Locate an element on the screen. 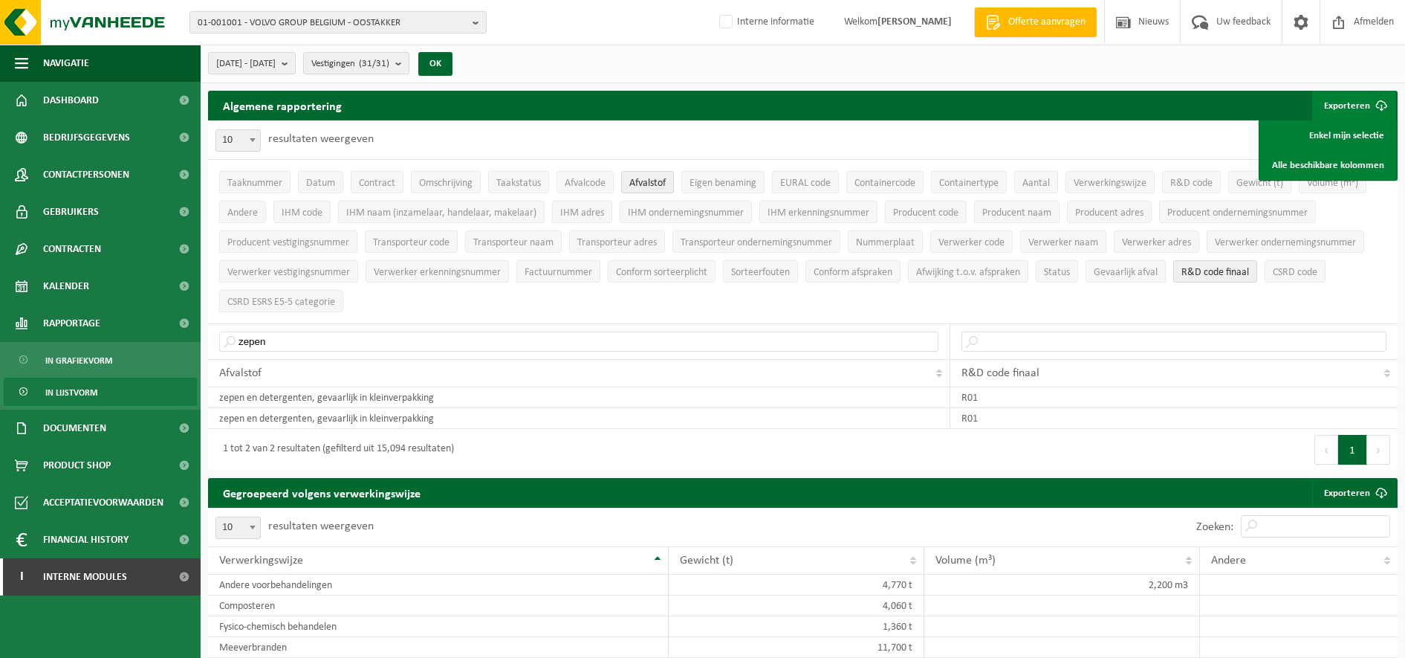 This screenshot has height=658, width=1405. span: Producent naam is located at coordinates (1017, 213).